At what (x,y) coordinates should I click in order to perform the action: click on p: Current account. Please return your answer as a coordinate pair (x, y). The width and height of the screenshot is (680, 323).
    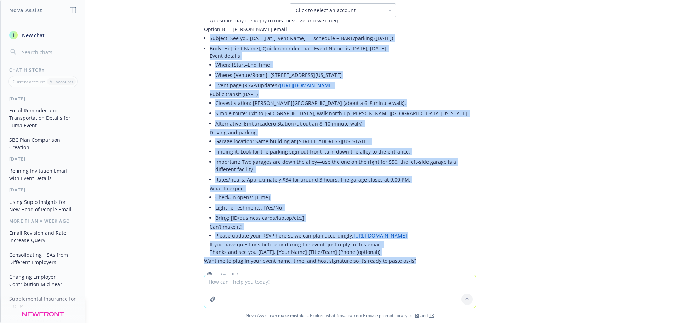
    Looking at the image, I should click on (29, 81).